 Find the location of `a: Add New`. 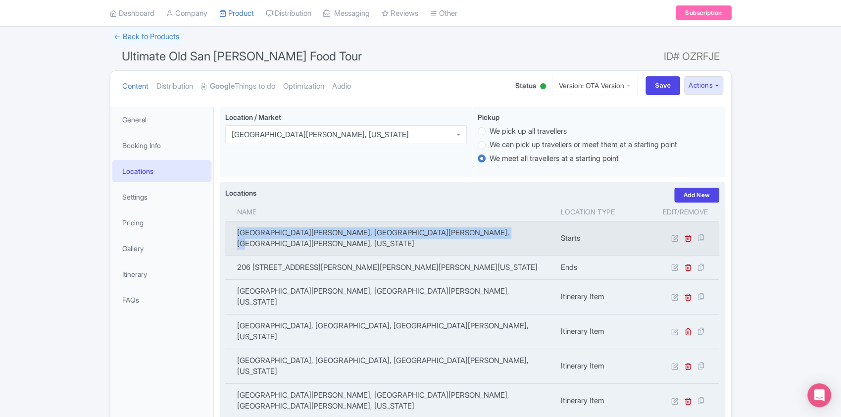

a: Add New is located at coordinates (697, 195).